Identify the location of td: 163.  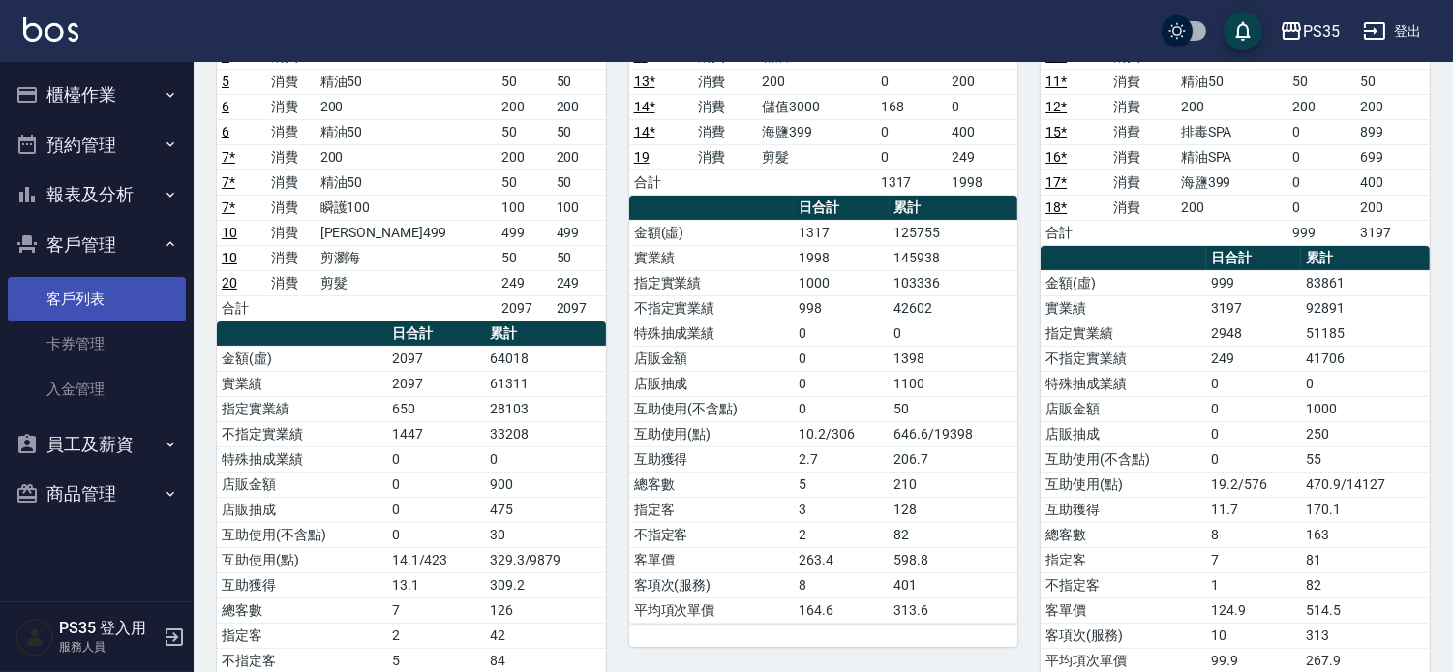
(1364, 534).